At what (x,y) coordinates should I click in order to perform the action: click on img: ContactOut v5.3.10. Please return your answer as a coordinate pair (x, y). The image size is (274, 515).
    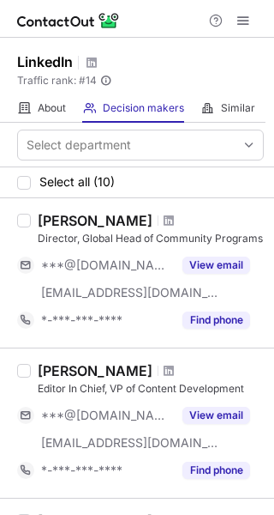
    Looking at the image, I should click on (69, 21).